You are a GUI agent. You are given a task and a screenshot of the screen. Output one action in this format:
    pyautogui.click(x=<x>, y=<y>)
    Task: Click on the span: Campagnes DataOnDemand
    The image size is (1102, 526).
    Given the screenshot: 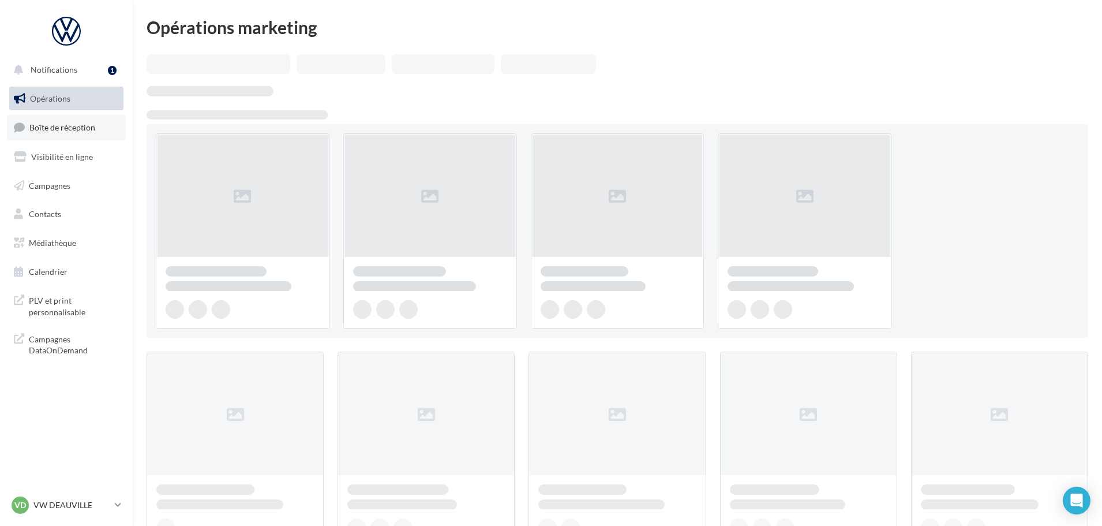 What is the action you would take?
    pyautogui.click(x=74, y=343)
    